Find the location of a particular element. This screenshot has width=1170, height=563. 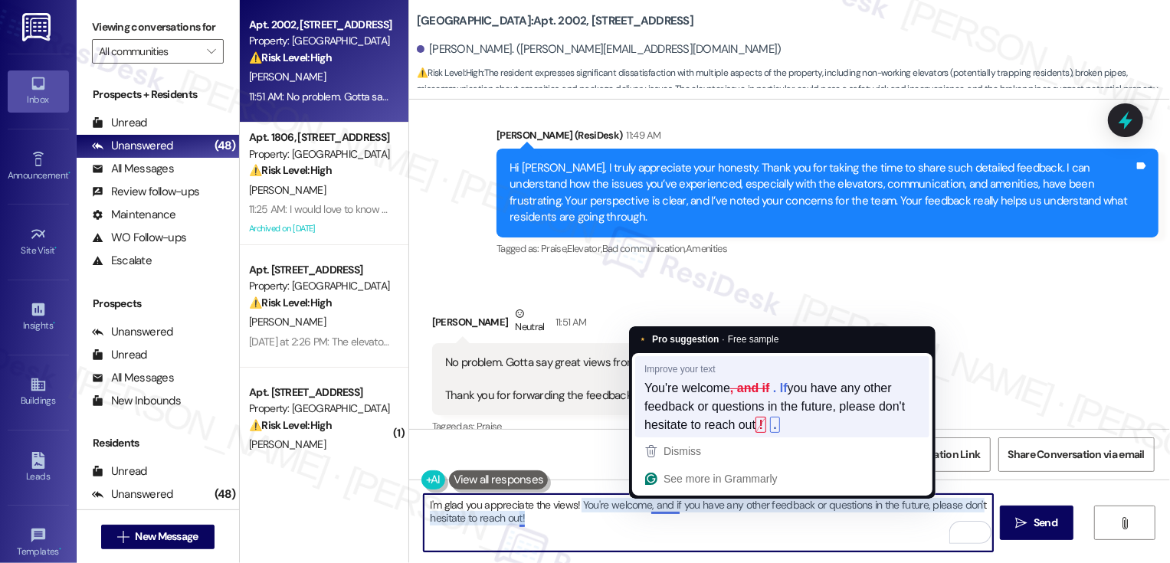

div: 11:49 AM is located at coordinates (642, 135).